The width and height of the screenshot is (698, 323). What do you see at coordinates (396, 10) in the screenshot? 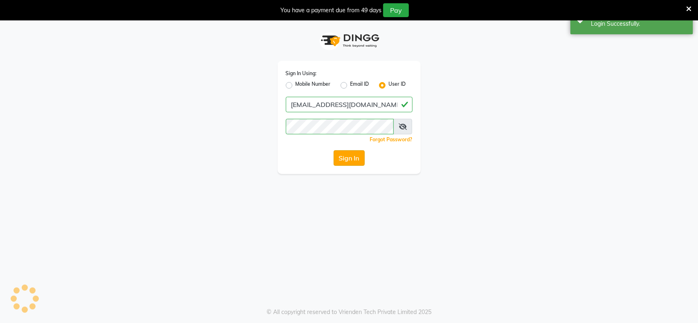
I see `button: Pay` at bounding box center [396, 10].